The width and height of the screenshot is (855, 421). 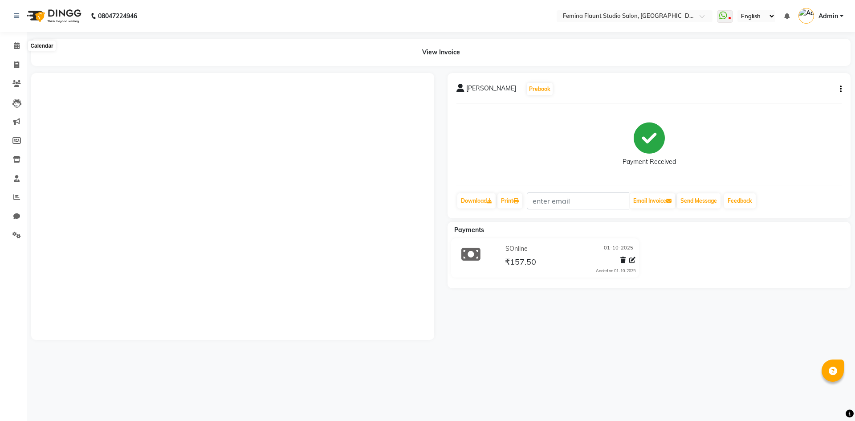 I want to click on span: ₹157.50, so click(x=521, y=263).